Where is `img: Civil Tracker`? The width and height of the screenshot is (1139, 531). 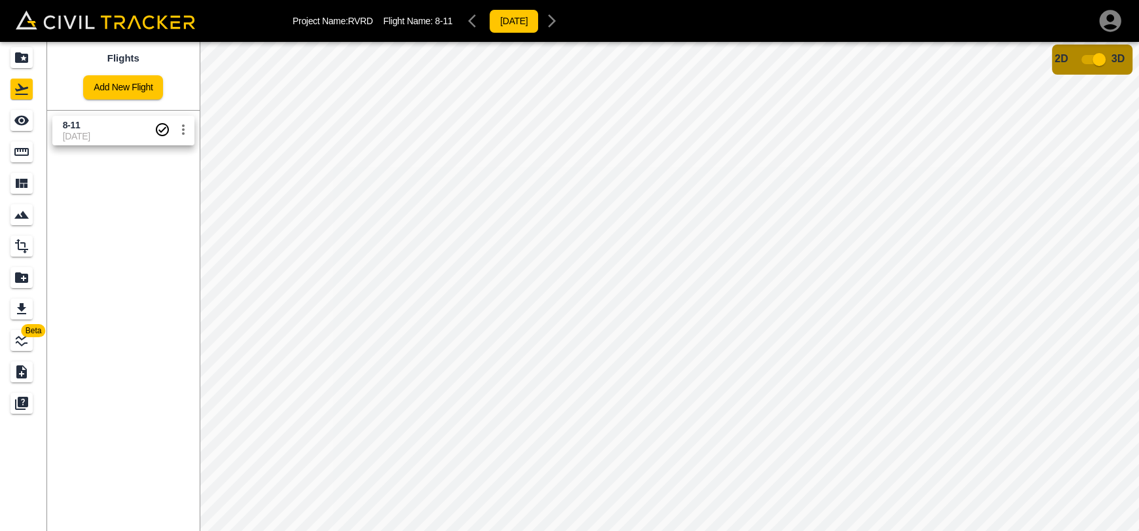 img: Civil Tracker is located at coordinates (105, 20).